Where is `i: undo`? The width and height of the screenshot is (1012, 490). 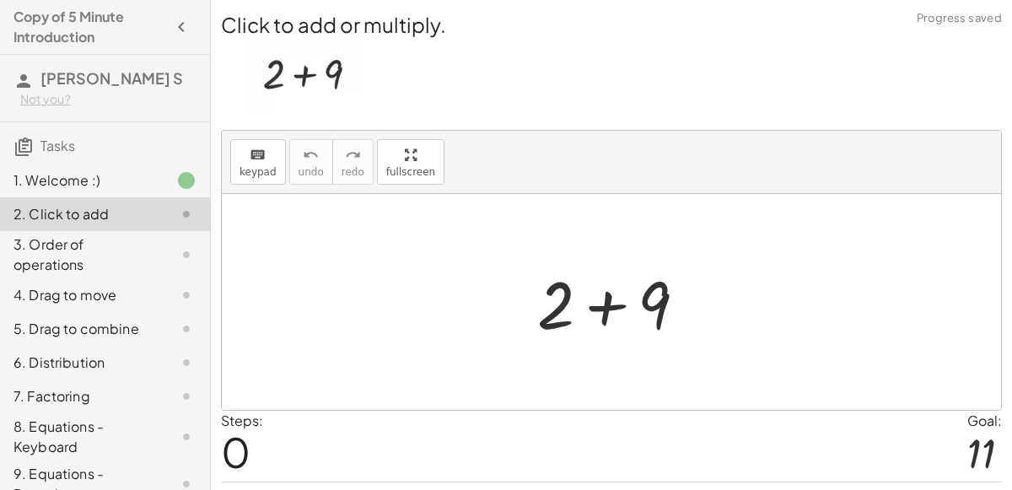
i: undo is located at coordinates (310, 155).